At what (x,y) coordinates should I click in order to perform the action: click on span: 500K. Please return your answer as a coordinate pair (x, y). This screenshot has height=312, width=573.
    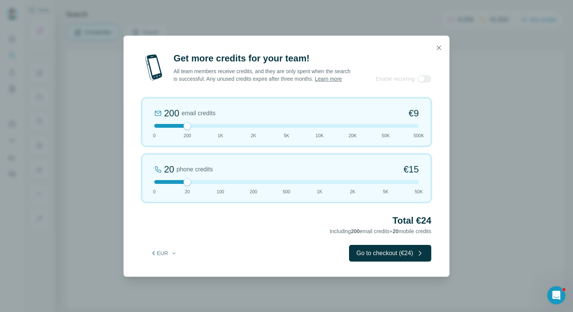
    Looking at the image, I should click on (419, 136).